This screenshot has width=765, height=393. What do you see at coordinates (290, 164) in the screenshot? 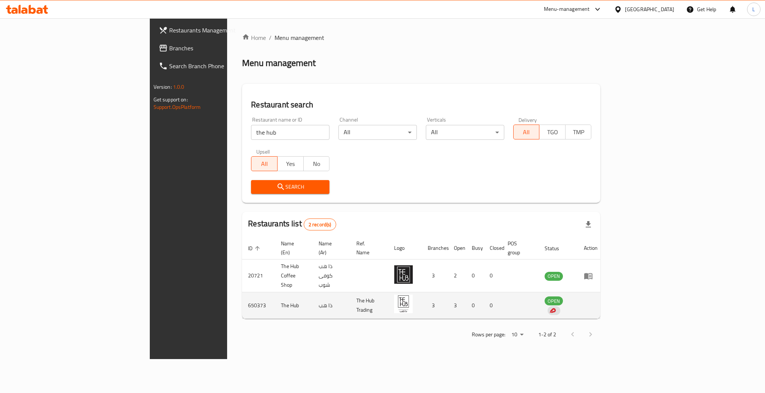
I see `span: Yes` at bounding box center [290, 164].